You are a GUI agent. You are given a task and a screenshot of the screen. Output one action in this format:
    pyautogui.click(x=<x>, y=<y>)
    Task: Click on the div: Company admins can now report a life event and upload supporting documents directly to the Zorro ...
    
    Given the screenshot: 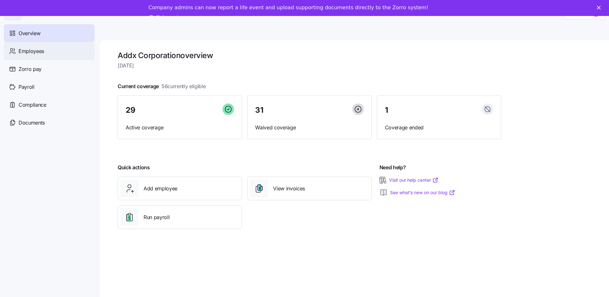 What is the action you would take?
    pyautogui.click(x=288, y=8)
    